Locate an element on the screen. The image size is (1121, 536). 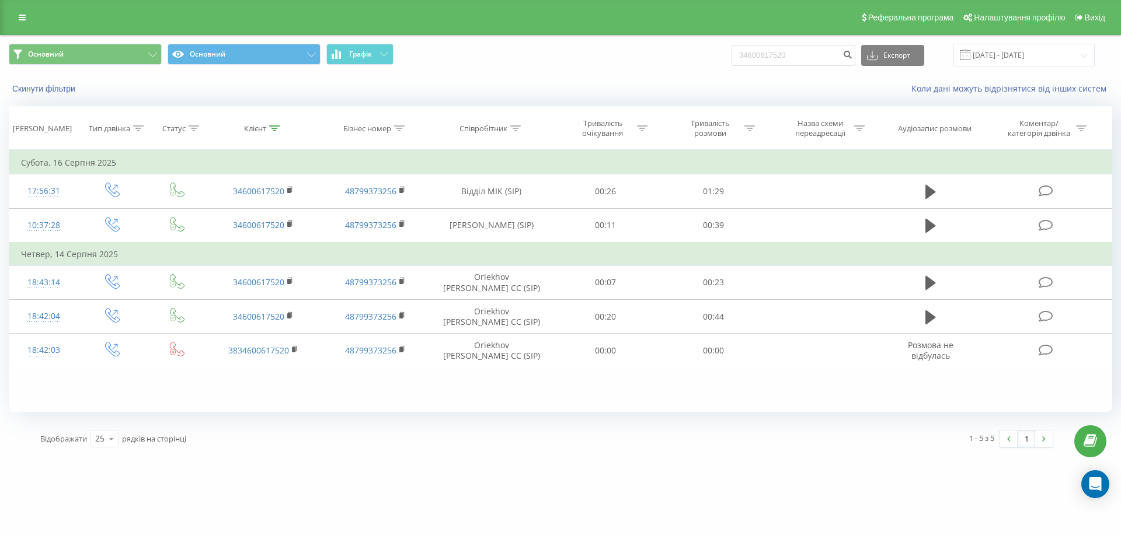
td: 00:26 is located at coordinates (605, 191).